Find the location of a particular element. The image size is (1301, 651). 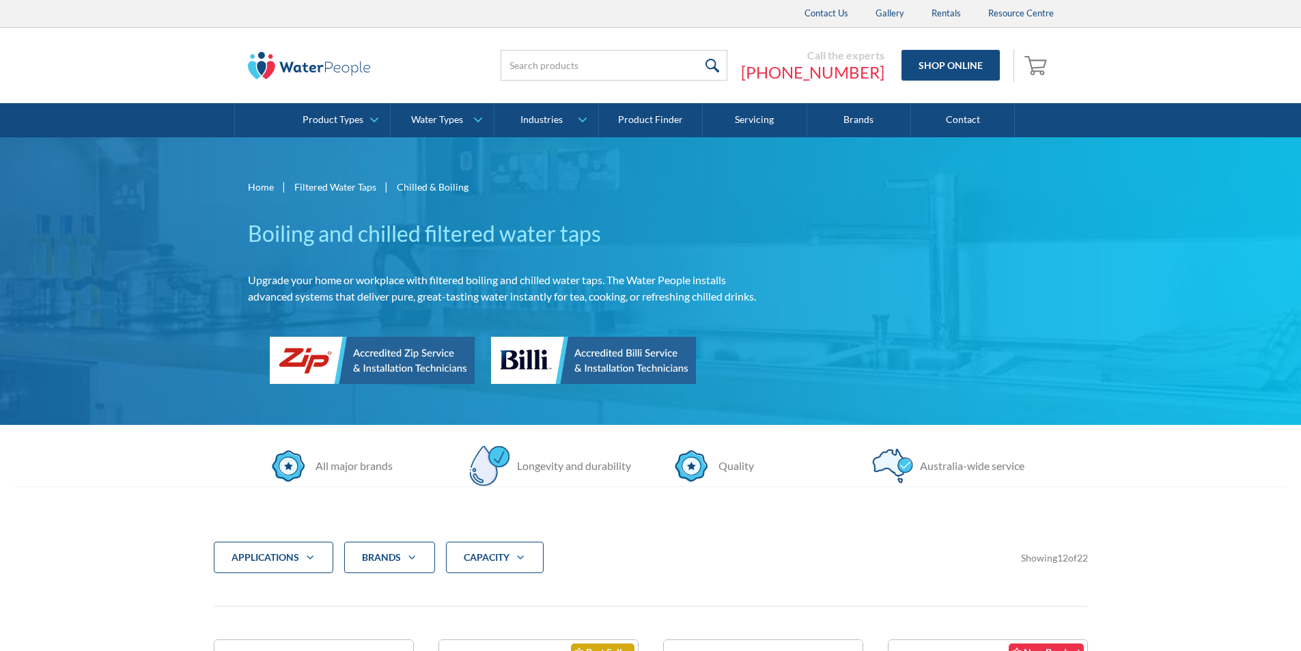

input: Search products is located at coordinates (614, 65).